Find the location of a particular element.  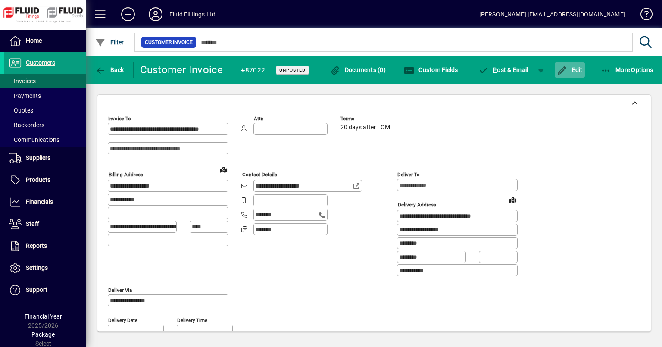

a: Quotes is located at coordinates (45, 110).